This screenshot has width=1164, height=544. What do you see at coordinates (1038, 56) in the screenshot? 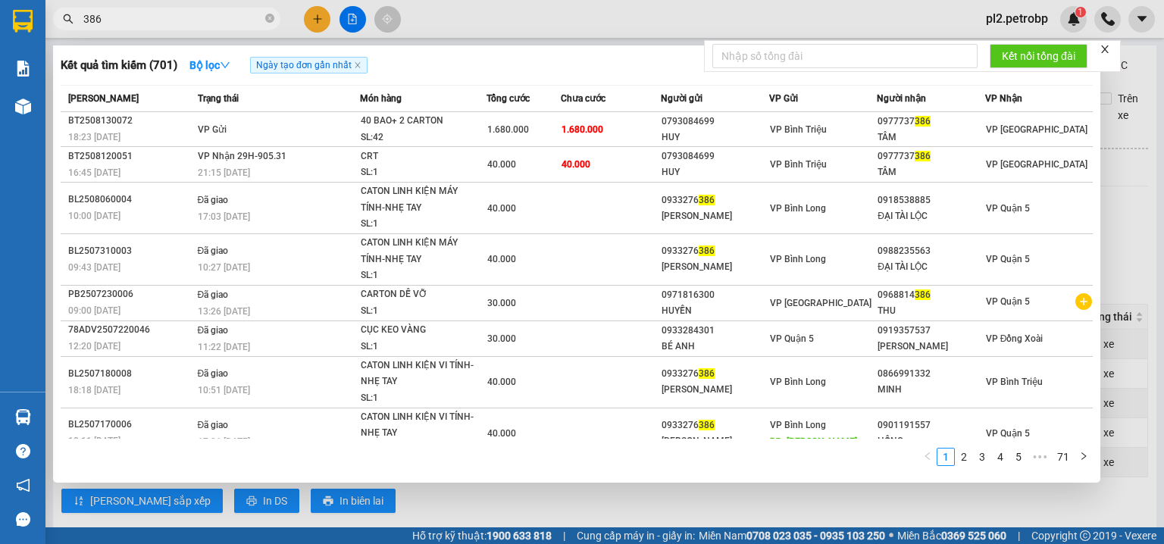
I see `button: Kết nối tổng đài` at bounding box center [1038, 56].